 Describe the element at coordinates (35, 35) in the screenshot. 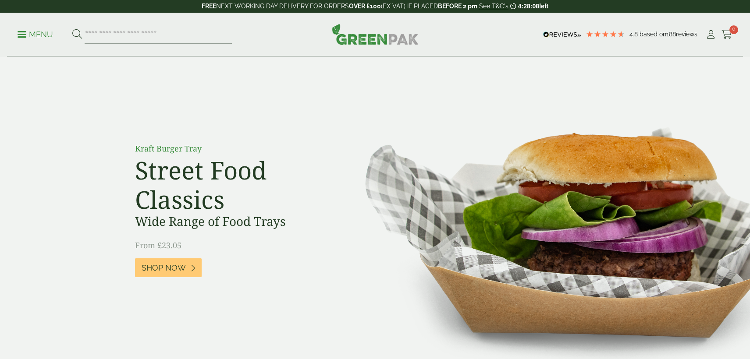

I see `p: Menu` at that location.